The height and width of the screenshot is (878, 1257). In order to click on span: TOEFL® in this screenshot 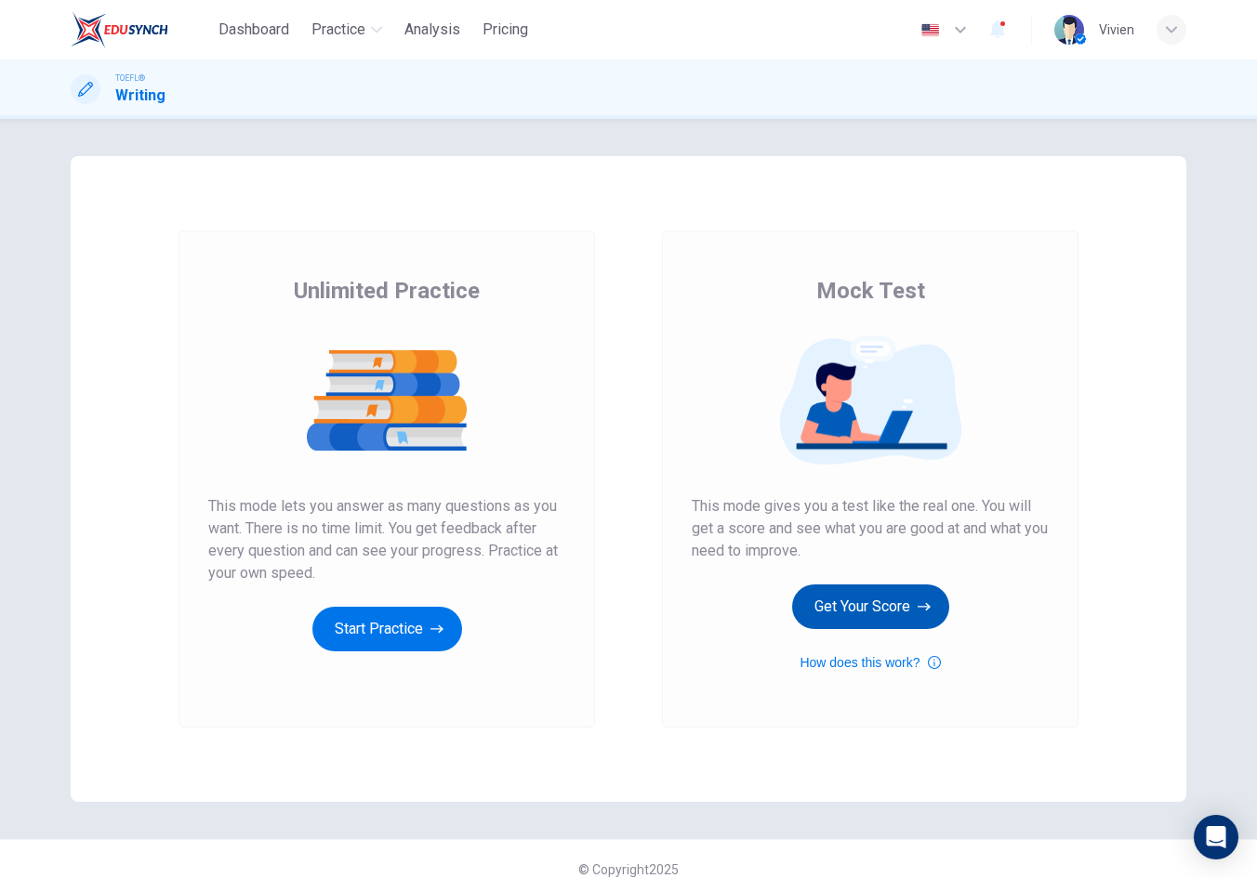, I will do `click(130, 78)`.